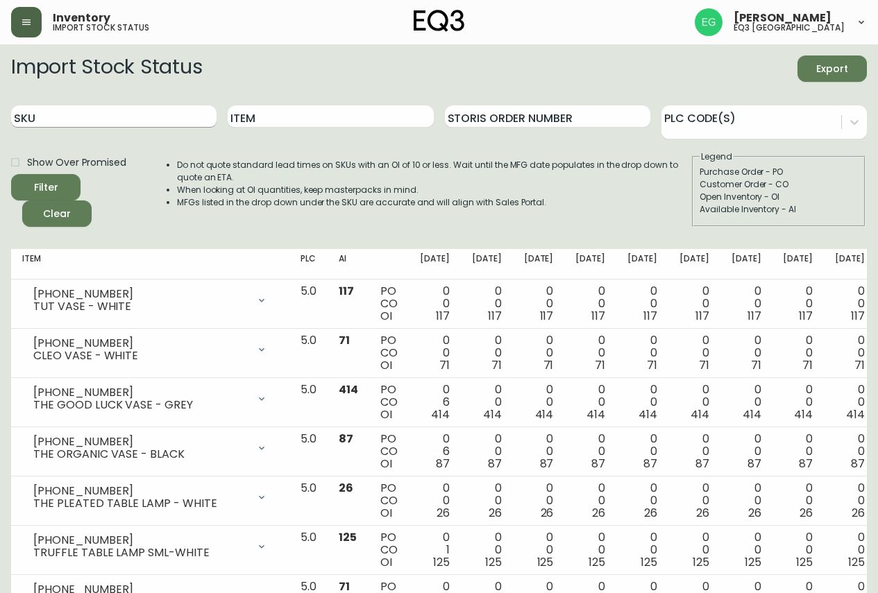 Image resolution: width=878 pixels, height=593 pixels. Describe the element at coordinates (140, 504) in the screenshot. I see `div: THE PLEATED TABLE LAMP - WHITE` at that location.